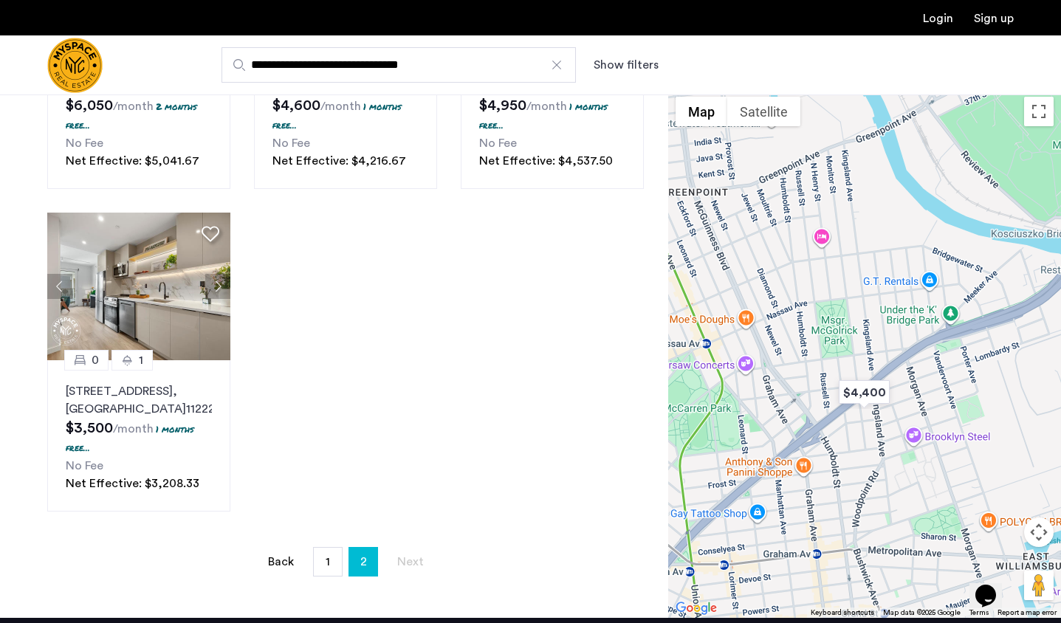 This screenshot has width=1061, height=623. I want to click on span: $4,600, so click(296, 106).